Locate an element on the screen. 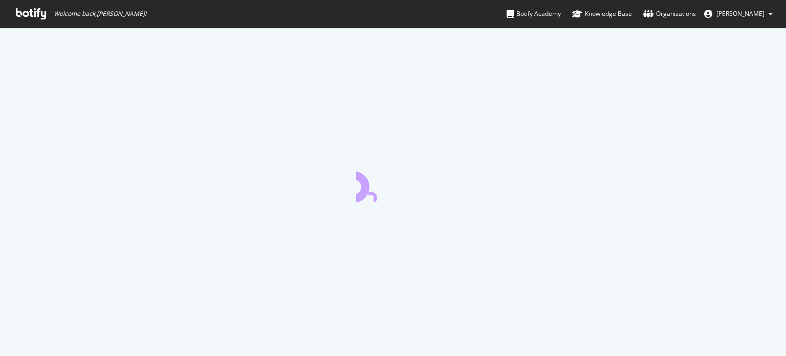 Image resolution: width=786 pixels, height=356 pixels. div: Botify Academy is located at coordinates (534, 14).